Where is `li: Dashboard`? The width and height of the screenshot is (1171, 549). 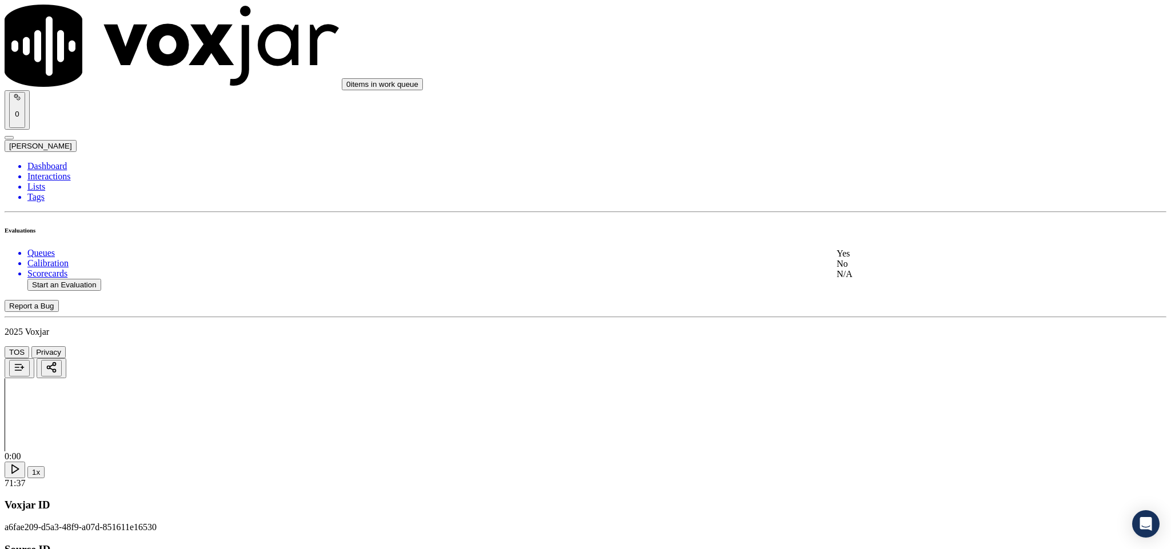 li: Dashboard is located at coordinates (596, 166).